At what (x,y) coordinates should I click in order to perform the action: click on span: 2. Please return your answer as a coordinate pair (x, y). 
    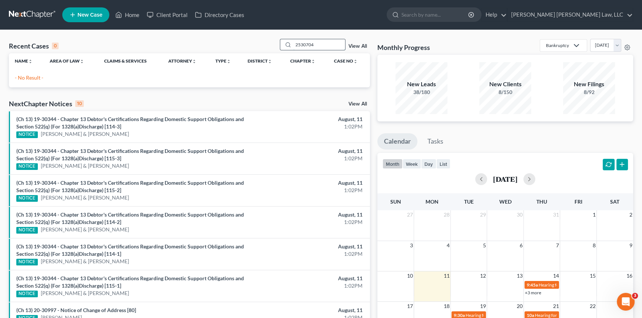
    Looking at the image, I should click on (631, 215).